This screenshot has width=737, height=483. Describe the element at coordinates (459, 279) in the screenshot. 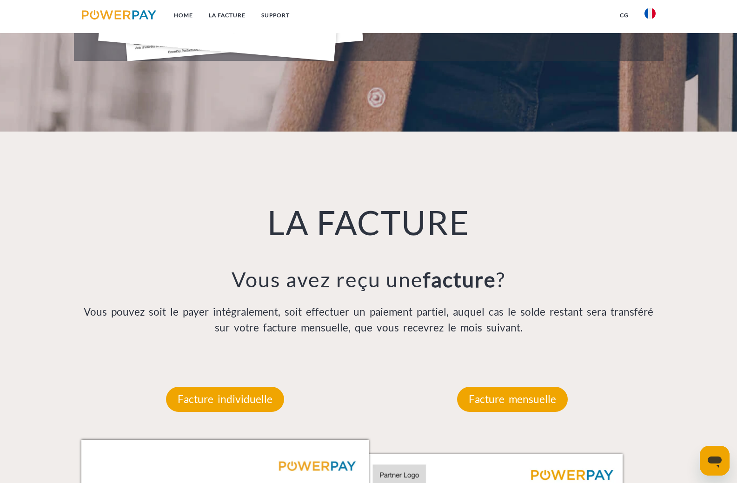

I see `b: facture` at that location.